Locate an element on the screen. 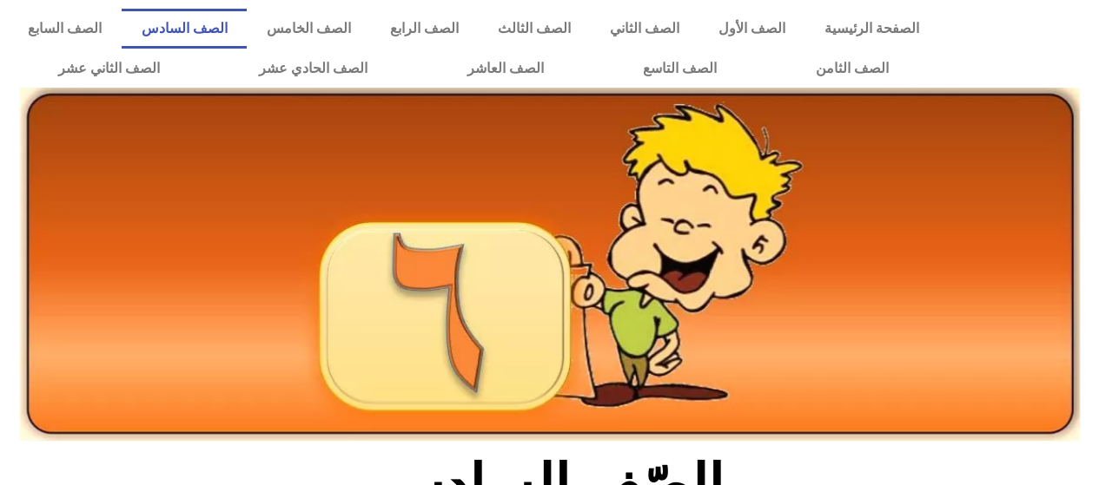  a: الصف الثالث is located at coordinates (533, 29).